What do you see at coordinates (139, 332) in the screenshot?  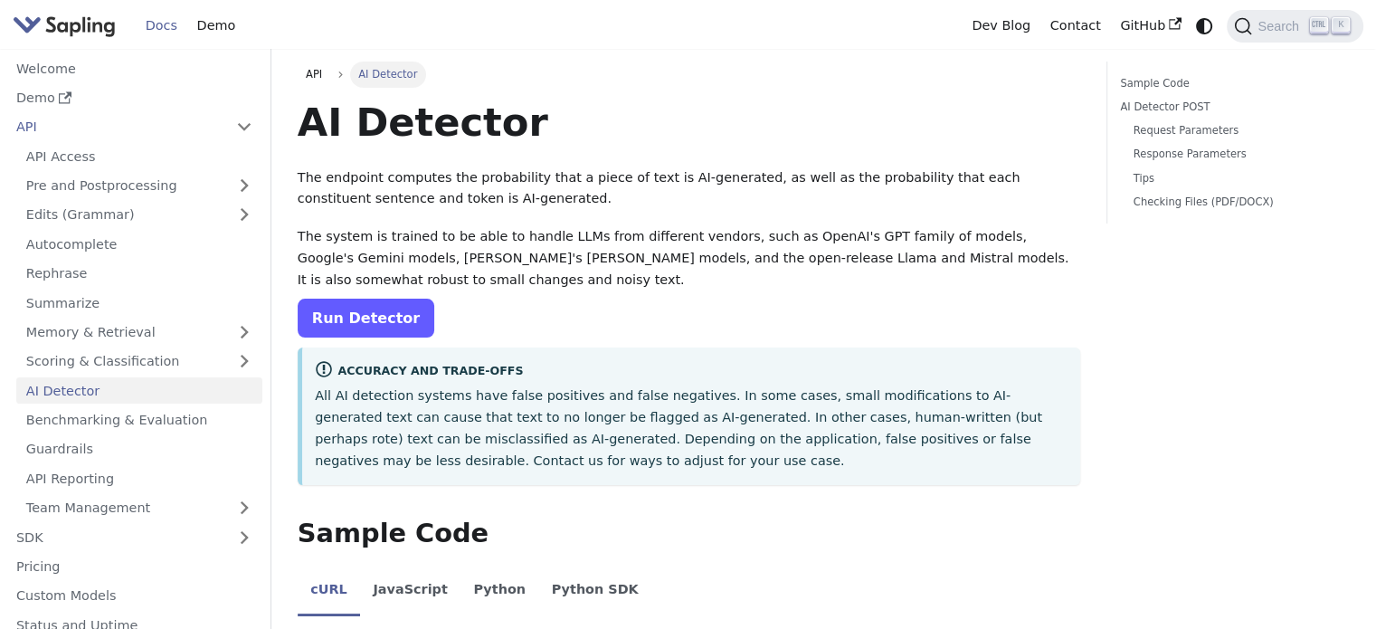 I see `a: Memory & Retrieval` at bounding box center [139, 332].